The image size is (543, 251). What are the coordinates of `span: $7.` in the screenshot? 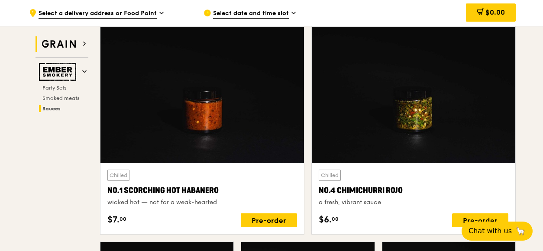 It's located at (113, 220).